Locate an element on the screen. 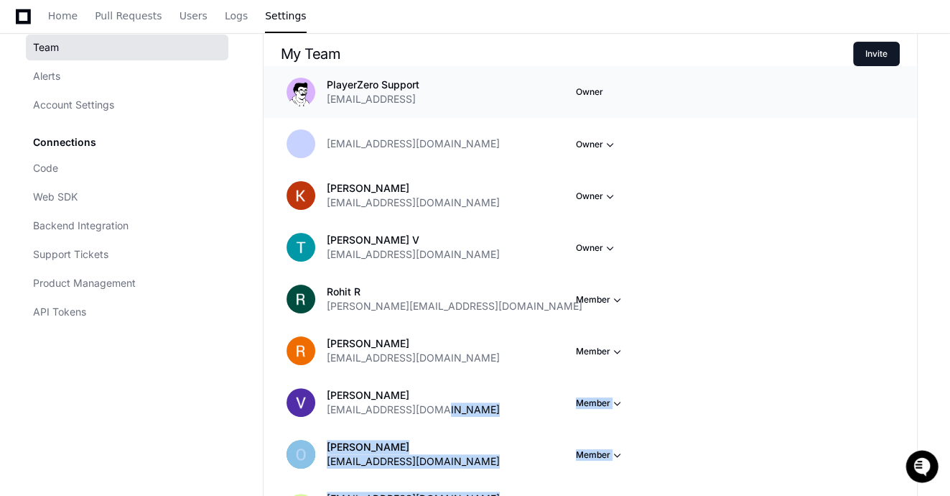 This screenshot has height=496, width=950. span: Web SDK is located at coordinates (55, 197).